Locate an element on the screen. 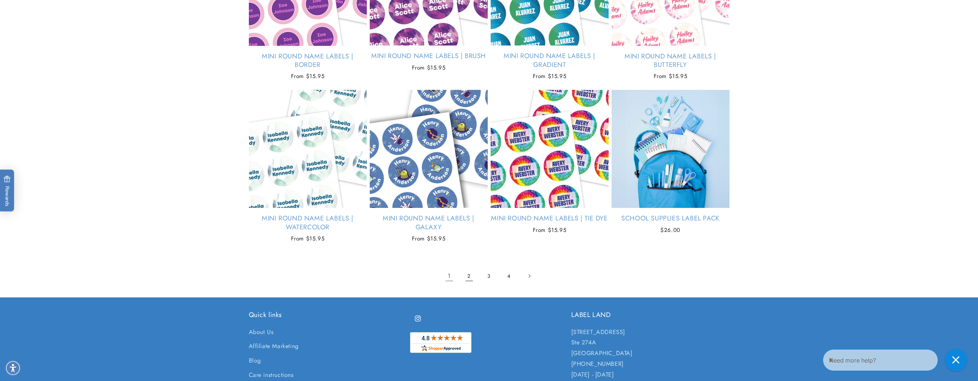  a: Mini Round Name Labels | Butterfly is located at coordinates (670, 61).